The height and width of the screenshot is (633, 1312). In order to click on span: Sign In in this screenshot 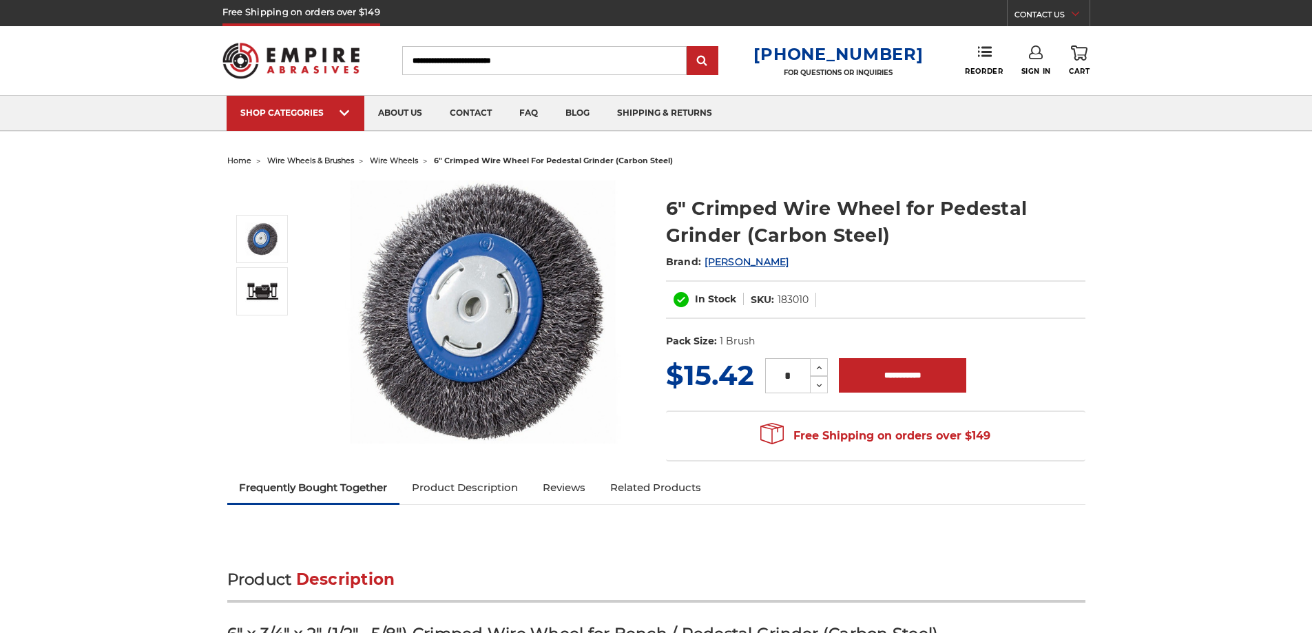, I will do `click(1036, 71)`.